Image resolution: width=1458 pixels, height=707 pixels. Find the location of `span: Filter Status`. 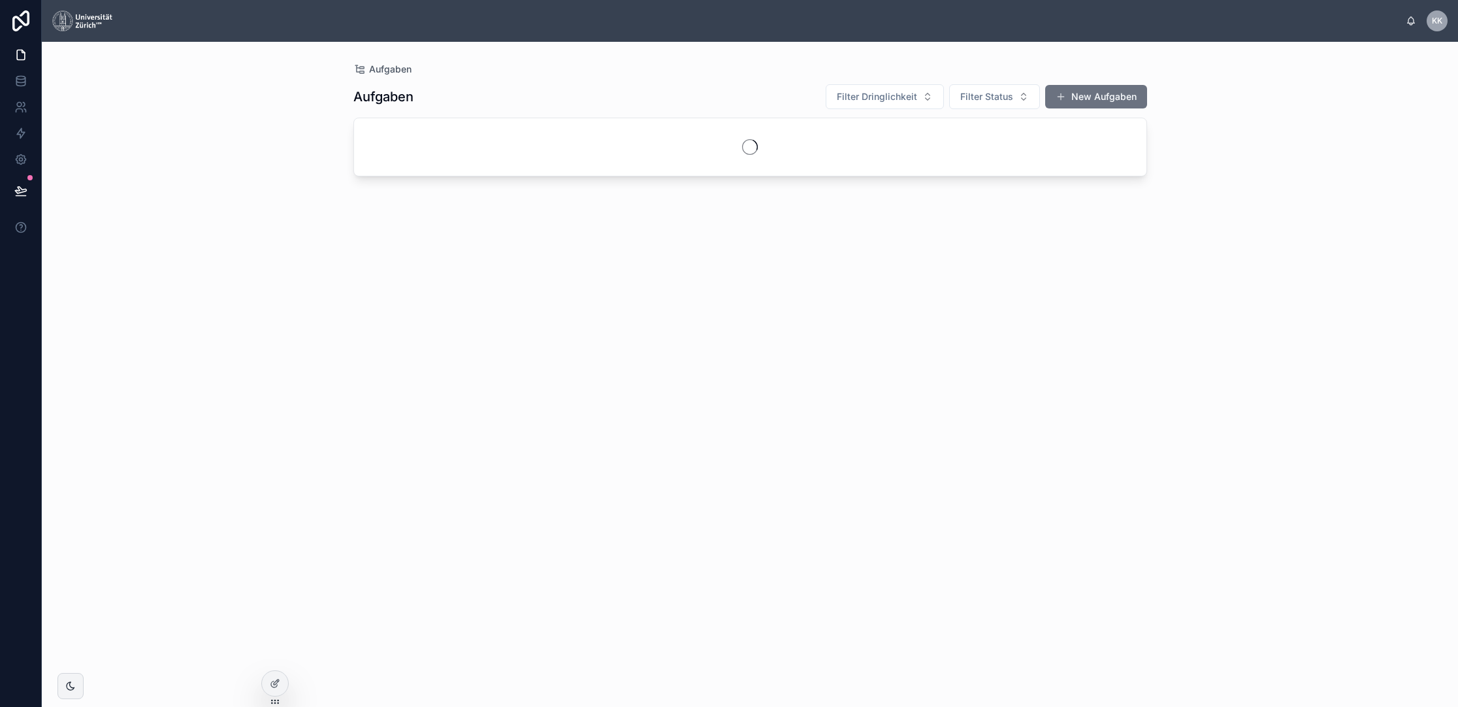

span: Filter Status is located at coordinates (986, 97).